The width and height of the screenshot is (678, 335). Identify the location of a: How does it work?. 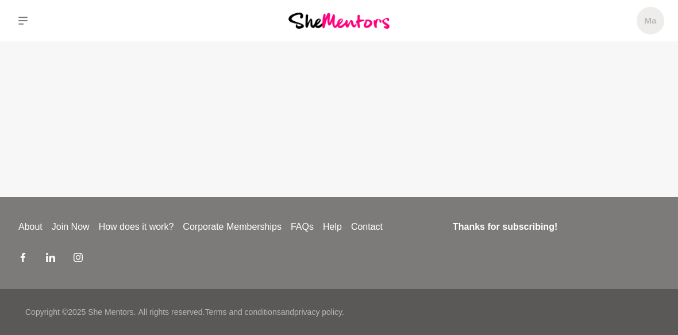
(136, 227).